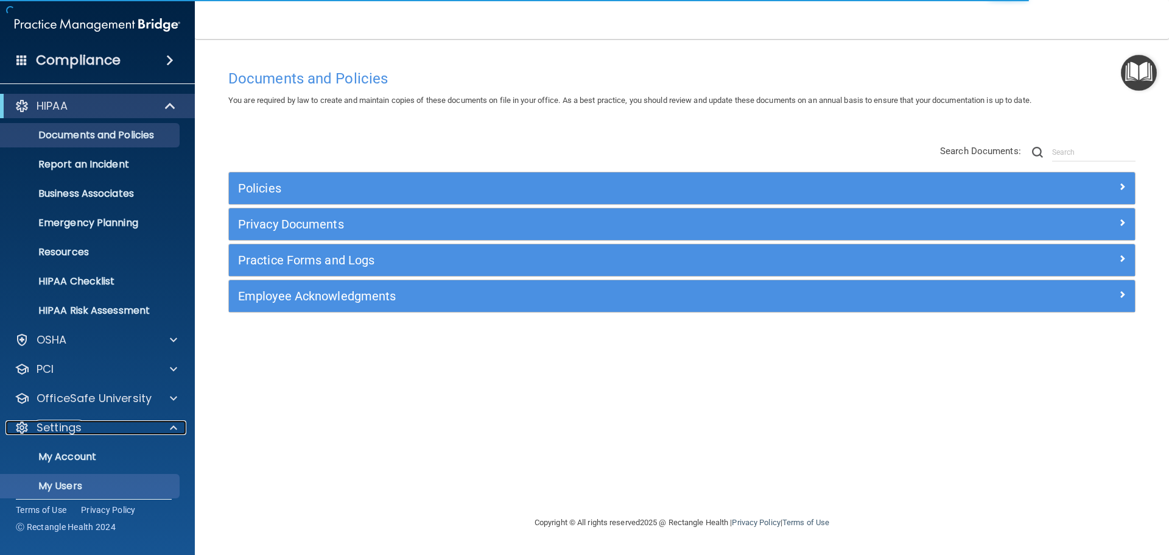 The image size is (1169, 555). I want to click on div: Copyright © All rights reserved 2025 @ Rectangle Health | |, so click(682, 522).